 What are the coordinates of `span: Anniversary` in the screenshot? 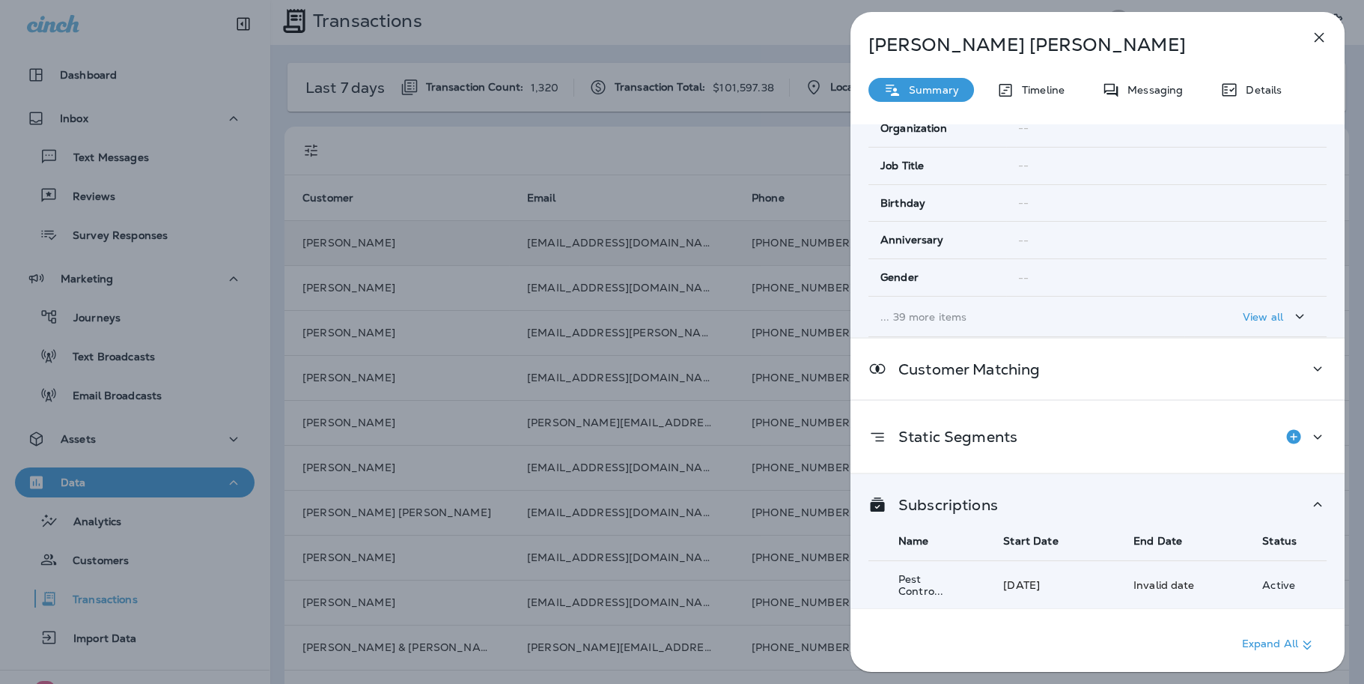 It's located at (912, 240).